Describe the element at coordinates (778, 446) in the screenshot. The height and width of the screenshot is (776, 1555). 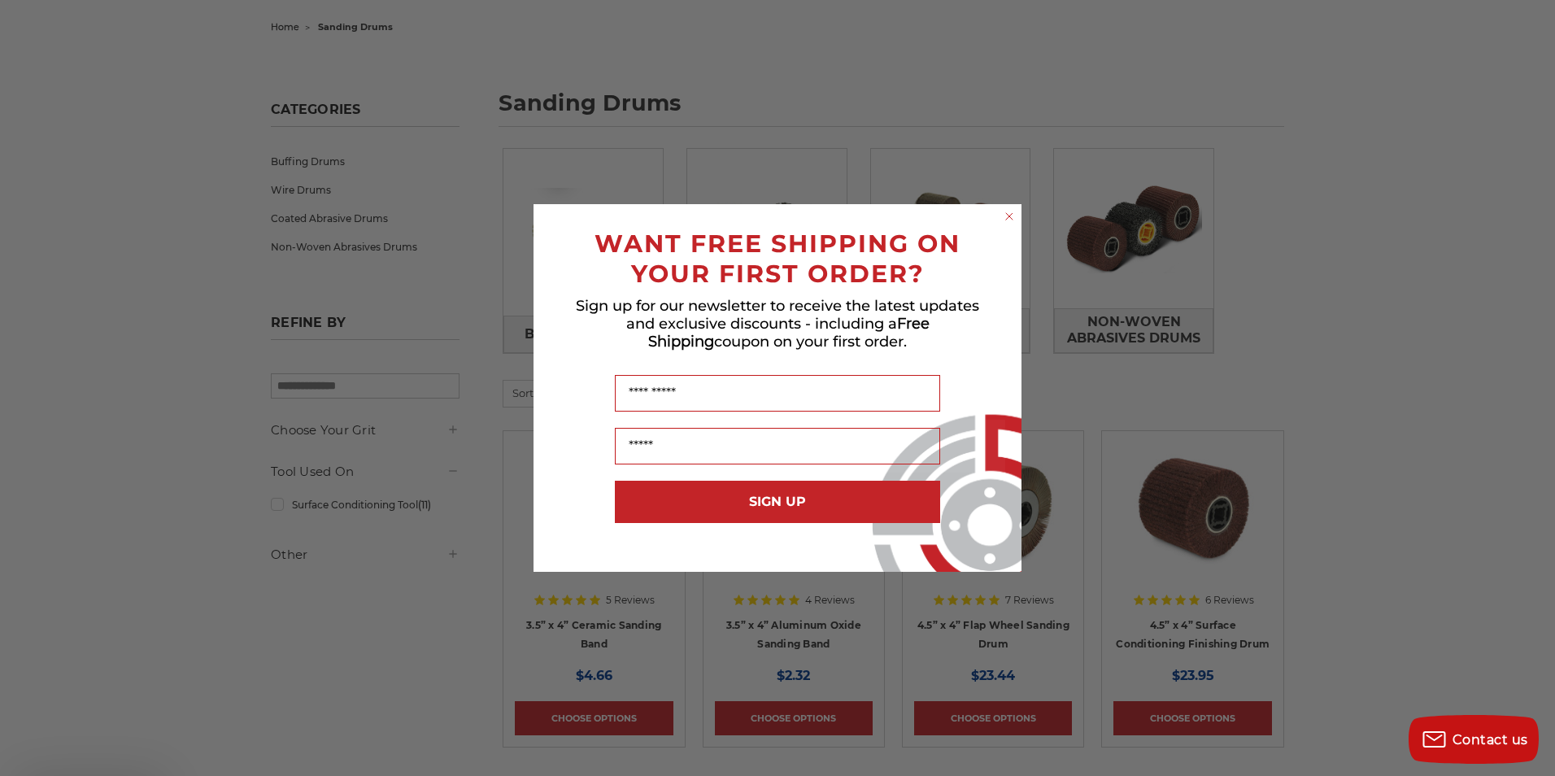
I see `input: Email` at that location.